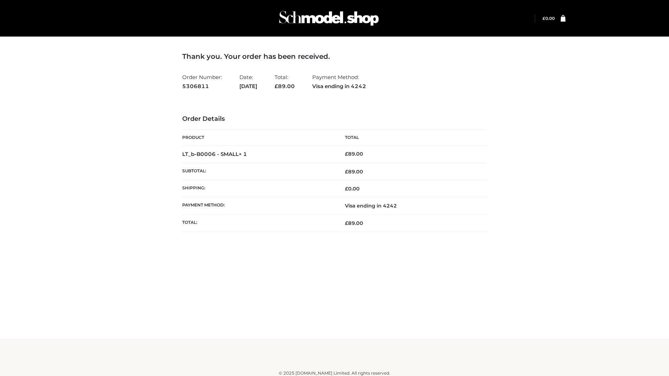 This screenshot has width=669, height=376. Describe the element at coordinates (329, 18) in the screenshot. I see `img: Schmodel Admin 964` at that location.